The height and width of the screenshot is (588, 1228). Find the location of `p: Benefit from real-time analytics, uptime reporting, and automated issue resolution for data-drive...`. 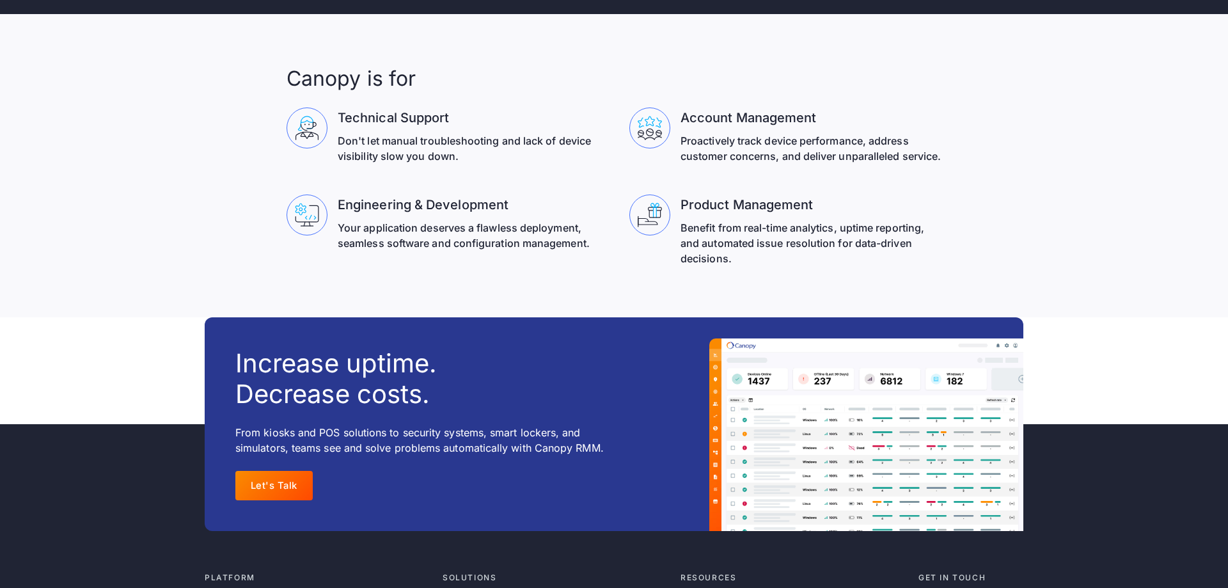

p: Benefit from real-time analytics, uptime reporting, and automated issue resolution for data-drive... is located at coordinates (811, 243).